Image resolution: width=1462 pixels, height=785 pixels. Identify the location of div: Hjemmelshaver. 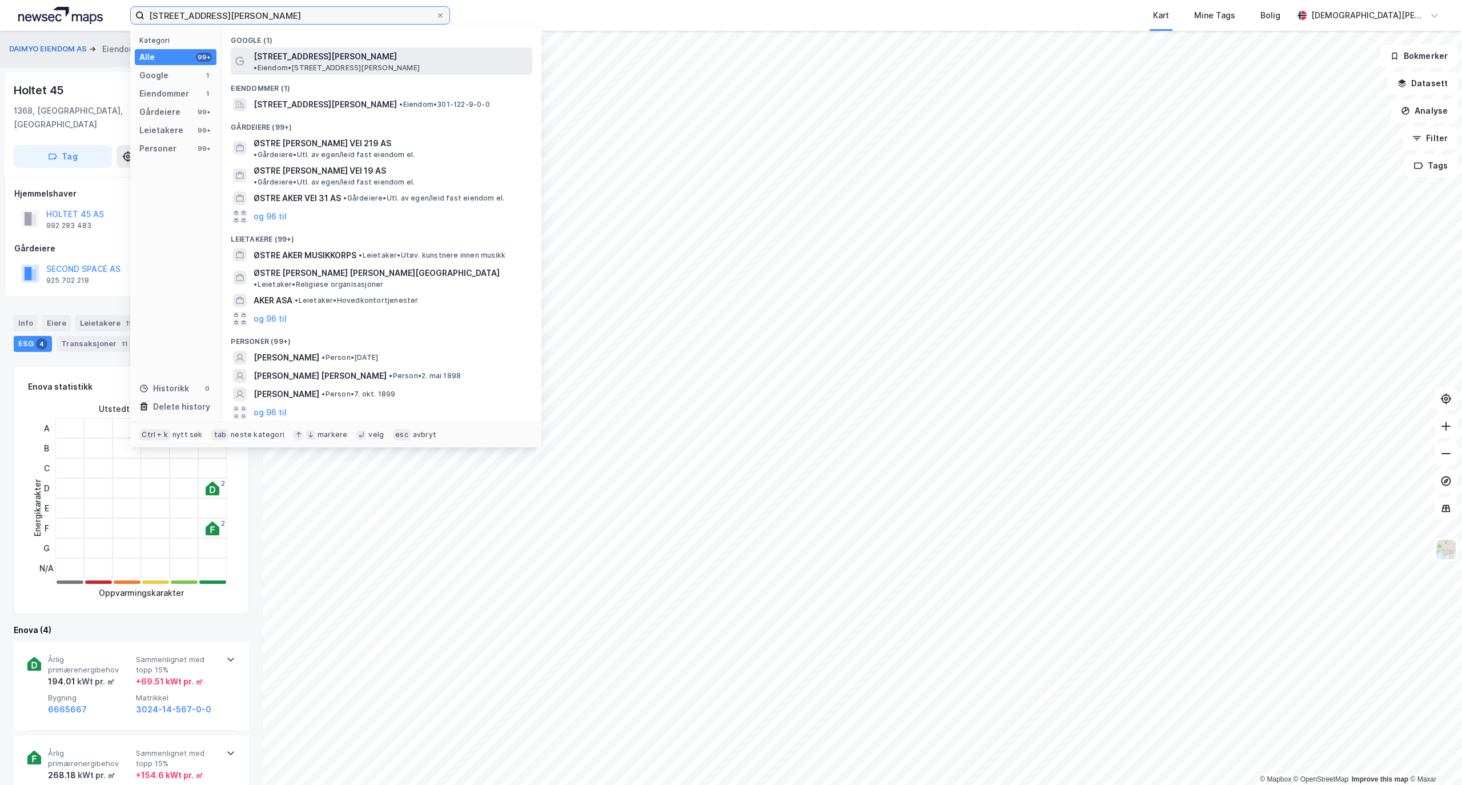
(131, 194).